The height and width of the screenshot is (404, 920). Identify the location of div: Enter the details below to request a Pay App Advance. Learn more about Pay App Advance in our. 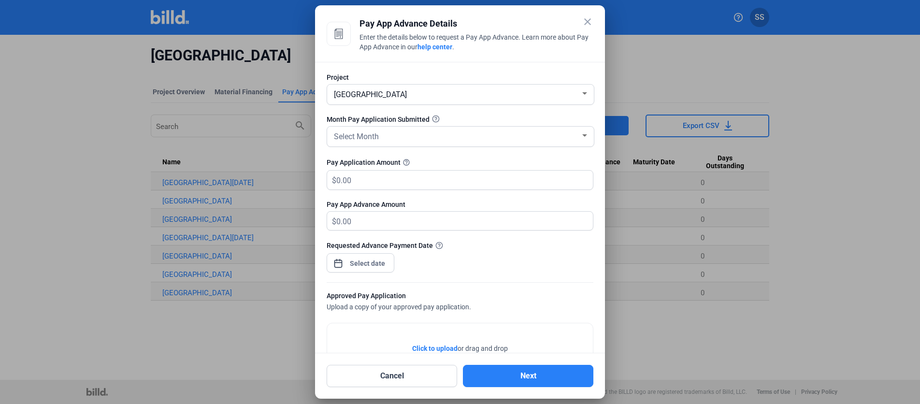
(476, 43).